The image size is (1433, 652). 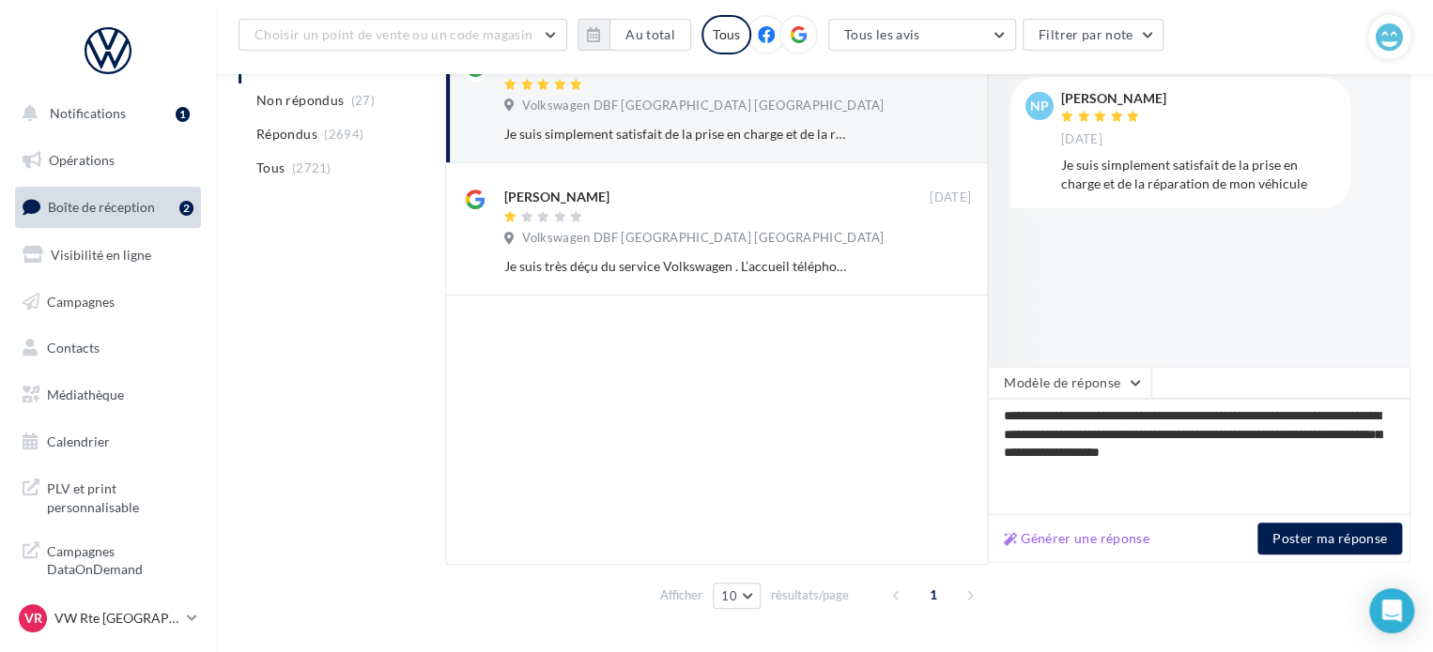 I want to click on button: Choisir un point de vente ou un code magasin, so click(x=403, y=35).